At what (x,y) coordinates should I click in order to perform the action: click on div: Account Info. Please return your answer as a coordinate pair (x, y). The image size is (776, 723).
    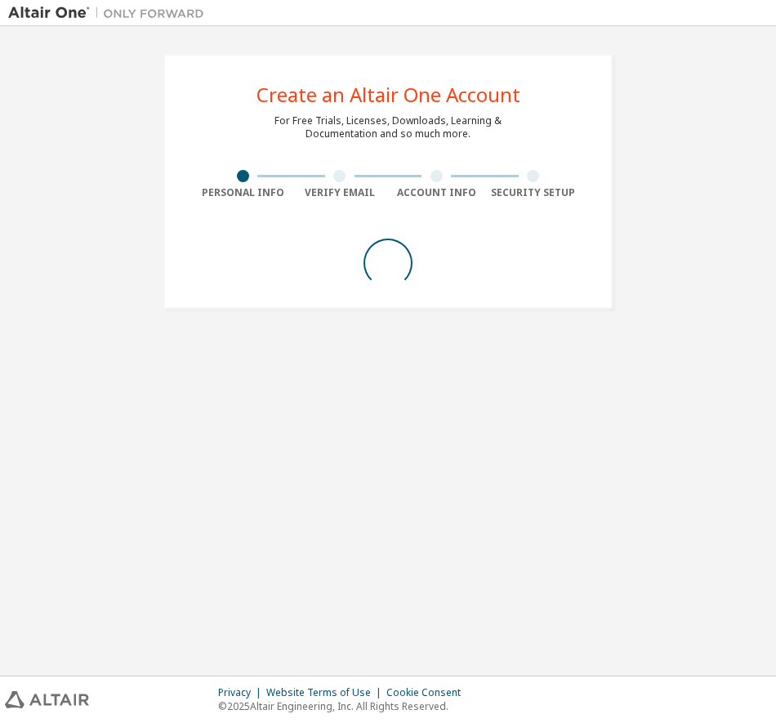
    Looking at the image, I should click on (436, 193).